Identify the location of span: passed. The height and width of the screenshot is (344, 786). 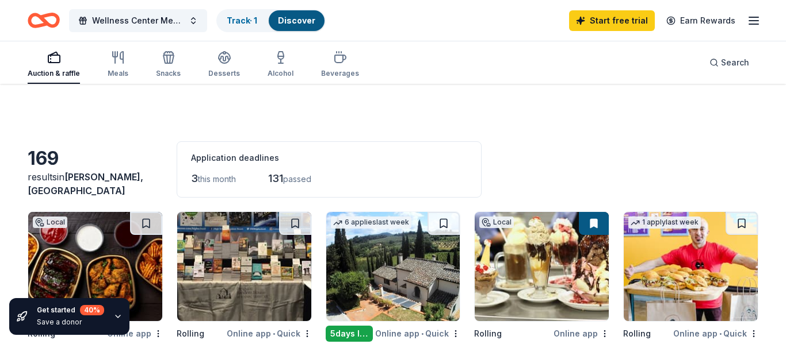
(297, 179).